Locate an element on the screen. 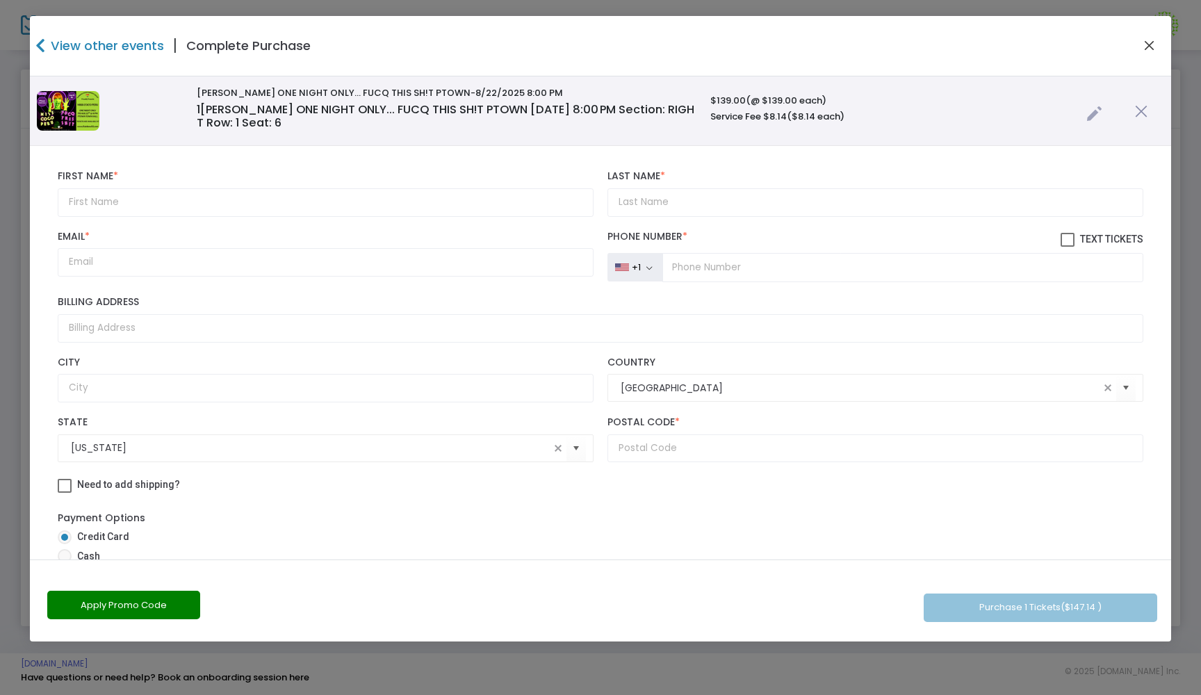 The image size is (1201, 695). h6: Service Fee $8.14 is located at coordinates (891, 117).